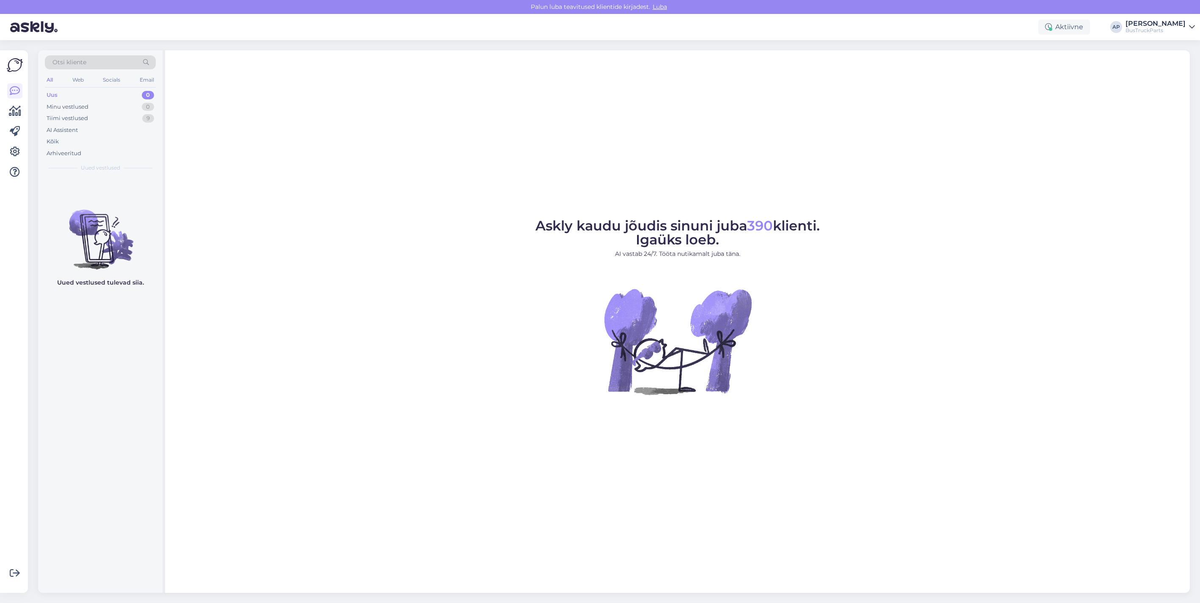 Image resolution: width=1200 pixels, height=603 pixels. I want to click on div: Aktiivne, so click(1064, 27).